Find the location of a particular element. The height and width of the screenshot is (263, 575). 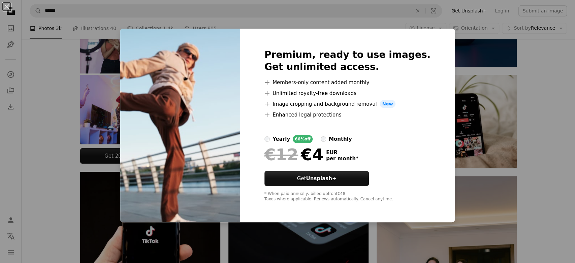

div: €4 is located at coordinates (294, 155).